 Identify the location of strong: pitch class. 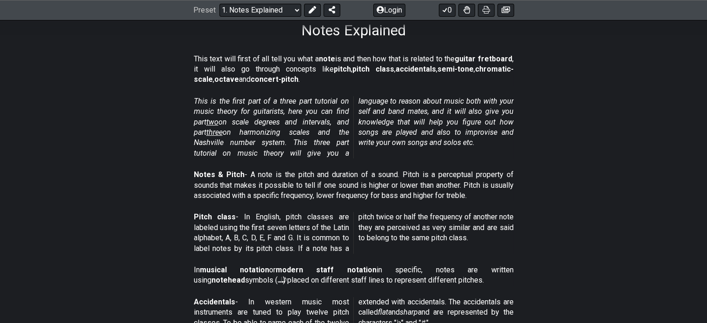
(373, 69).